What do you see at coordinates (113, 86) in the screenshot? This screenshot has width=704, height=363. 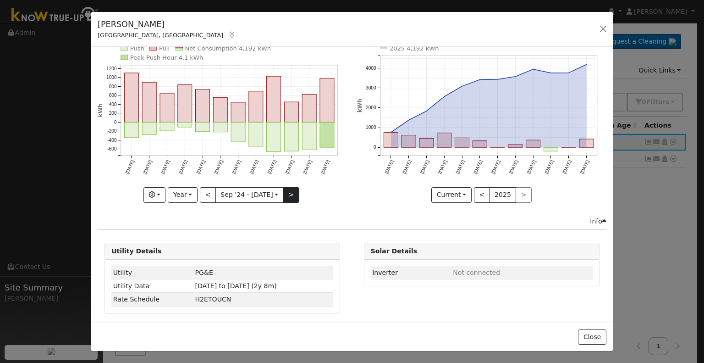 I see `text: 800` at bounding box center [113, 86].